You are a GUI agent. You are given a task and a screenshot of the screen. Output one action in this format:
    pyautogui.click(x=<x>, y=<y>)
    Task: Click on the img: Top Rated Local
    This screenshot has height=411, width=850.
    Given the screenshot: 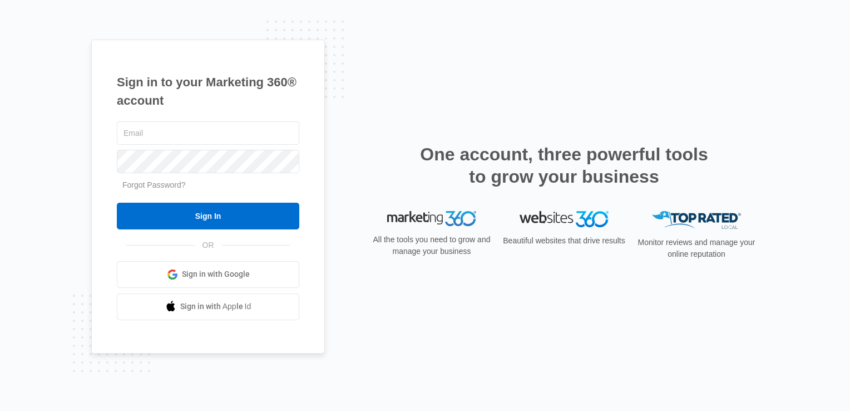 What is the action you would take?
    pyautogui.click(x=697, y=220)
    